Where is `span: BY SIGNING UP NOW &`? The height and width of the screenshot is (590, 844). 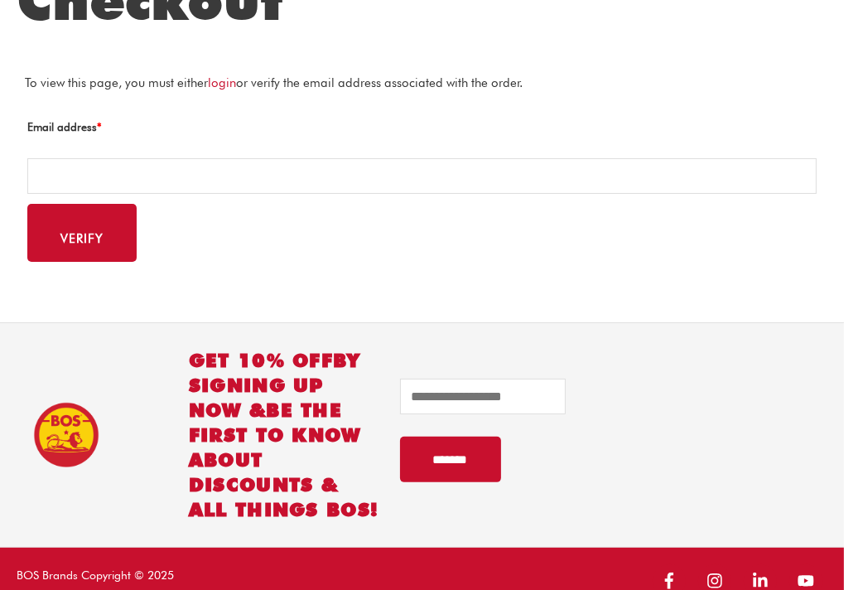
span: BY SIGNING UP NOW & is located at coordinates (275, 384).